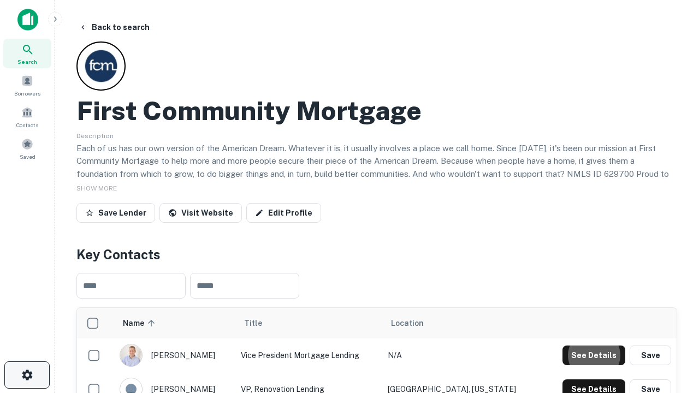 Image resolution: width=699 pixels, height=393 pixels. What do you see at coordinates (377, 168) in the screenshot?
I see `p: Each of us has our own version of the American Dream. Whatever it is, it usually involves a place...` at bounding box center [377, 168].